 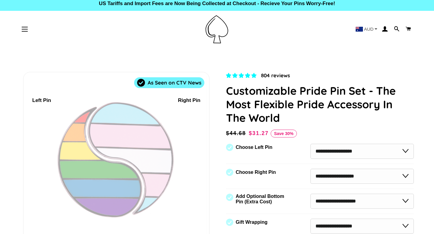 What do you see at coordinates (236, 133) in the screenshot?
I see `span: $44.68` at bounding box center [236, 133].